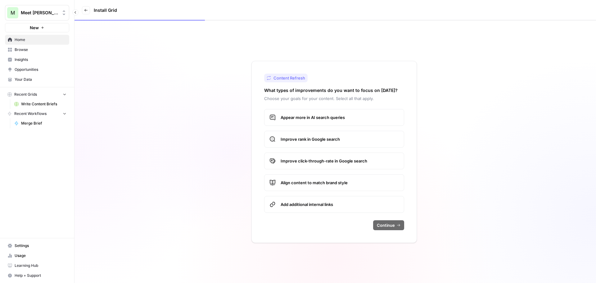 Image resolution: width=596 pixels, height=283 pixels. I want to click on a: Opportunities, so click(37, 69).